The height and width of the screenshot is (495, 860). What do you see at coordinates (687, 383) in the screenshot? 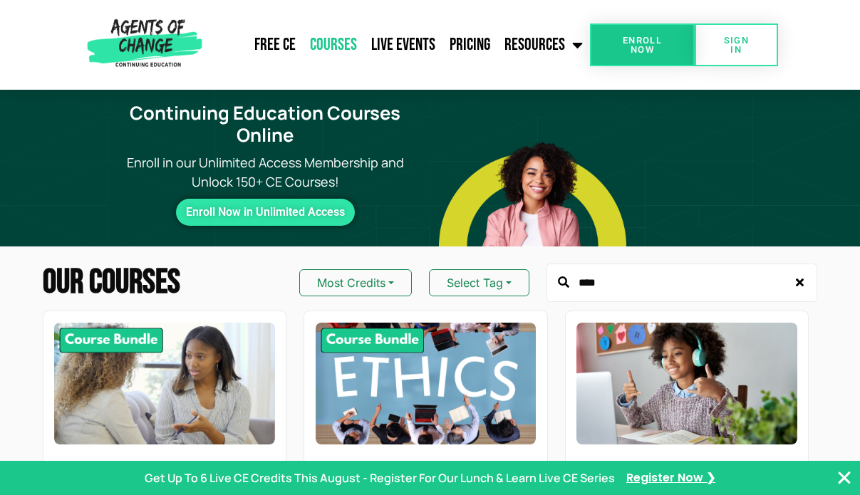
I see `img: Ethics of AI, Tech, Telehealth, and Social Media (3 Ethics CE Credit)` at bounding box center [687, 383].